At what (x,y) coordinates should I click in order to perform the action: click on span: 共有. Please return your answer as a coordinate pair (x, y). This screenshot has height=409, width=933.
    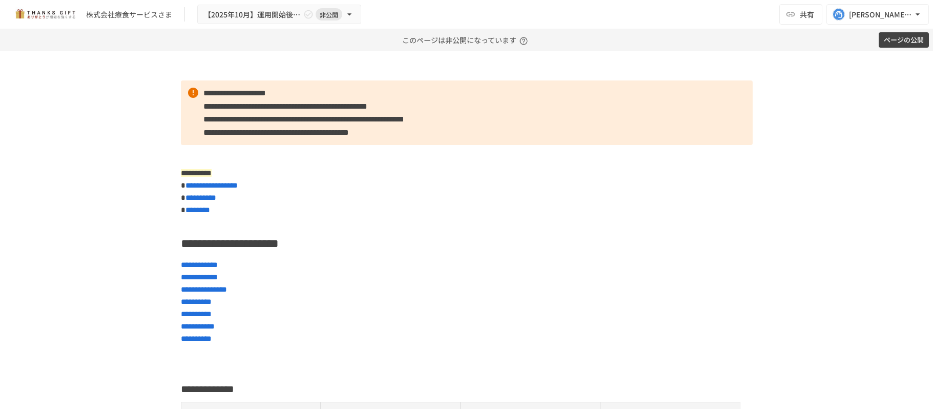
    Looking at the image, I should click on (807, 14).